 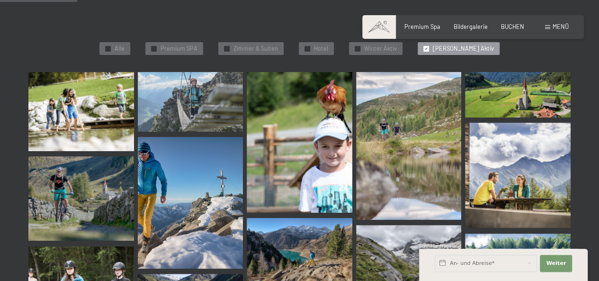 What do you see at coordinates (256, 49) in the screenshot?
I see `span: Zimmer & Suiten` at bounding box center [256, 49].